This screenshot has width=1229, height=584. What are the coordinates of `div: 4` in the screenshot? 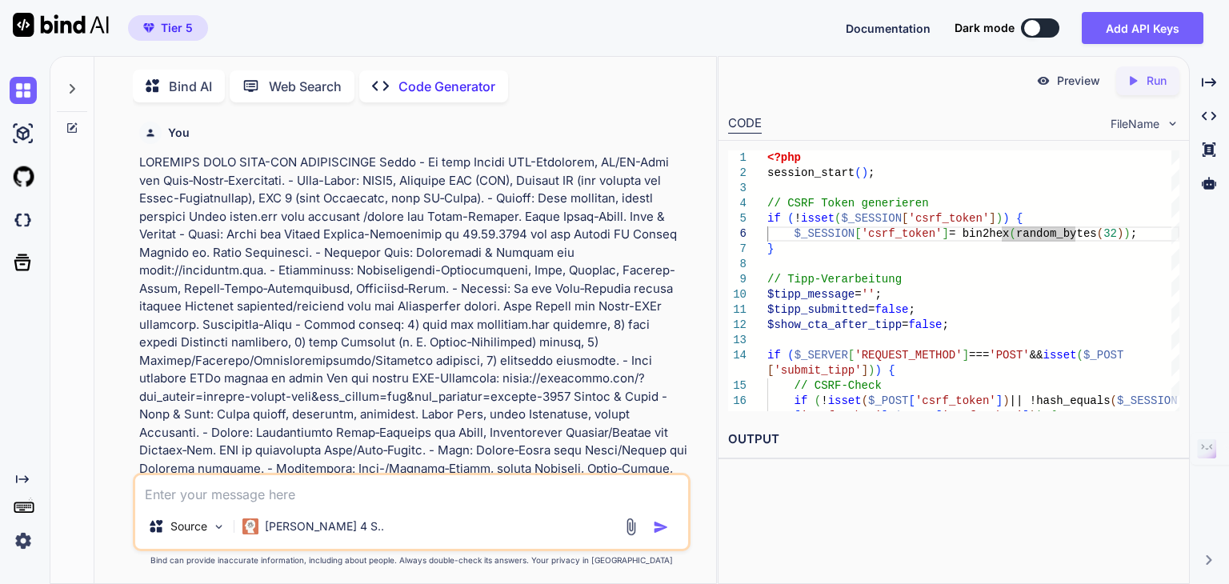 It's located at (737, 203).